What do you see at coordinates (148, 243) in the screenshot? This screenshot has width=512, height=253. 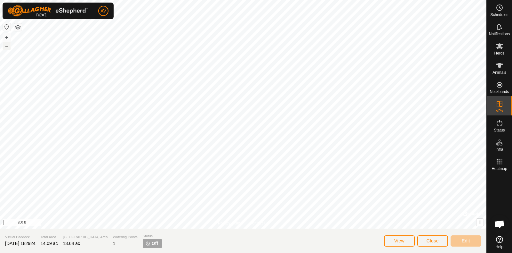 I see `img: turn-off` at bounding box center [148, 243].